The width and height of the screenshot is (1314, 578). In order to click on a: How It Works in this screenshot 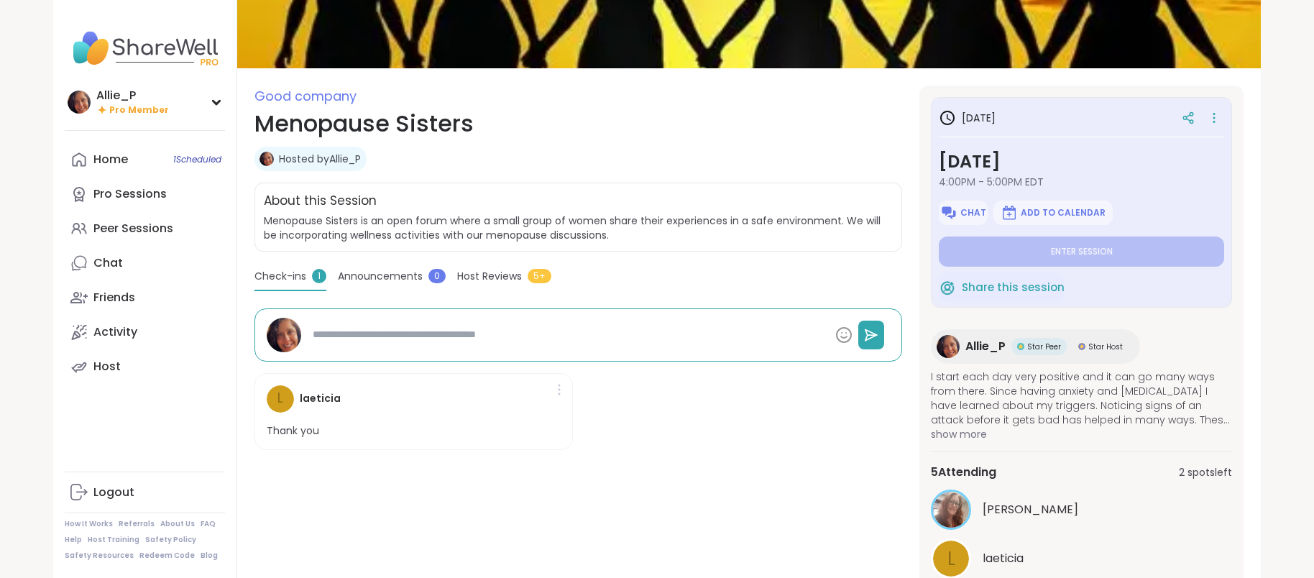, I will do `click(88, 524)`.